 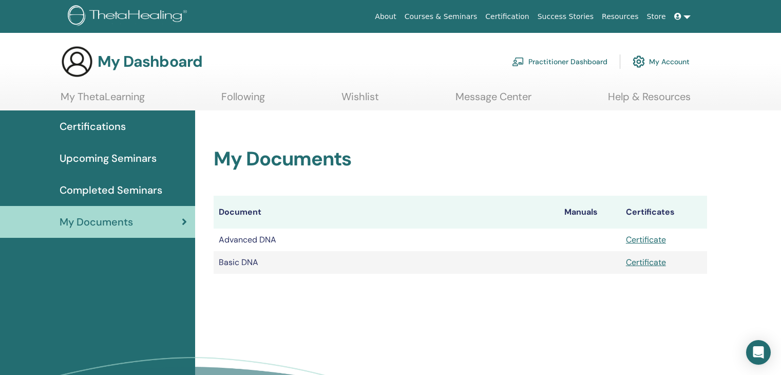 What do you see at coordinates (103, 100) in the screenshot?
I see `a: My ThetaLearning` at bounding box center [103, 100].